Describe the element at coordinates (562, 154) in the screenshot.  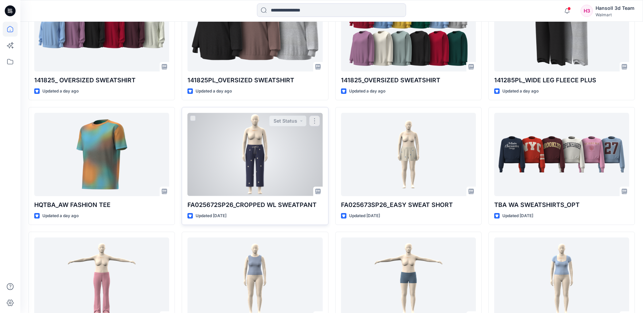
I see `a: TBA WA SWEATSHIRTS_OPT` at that location.